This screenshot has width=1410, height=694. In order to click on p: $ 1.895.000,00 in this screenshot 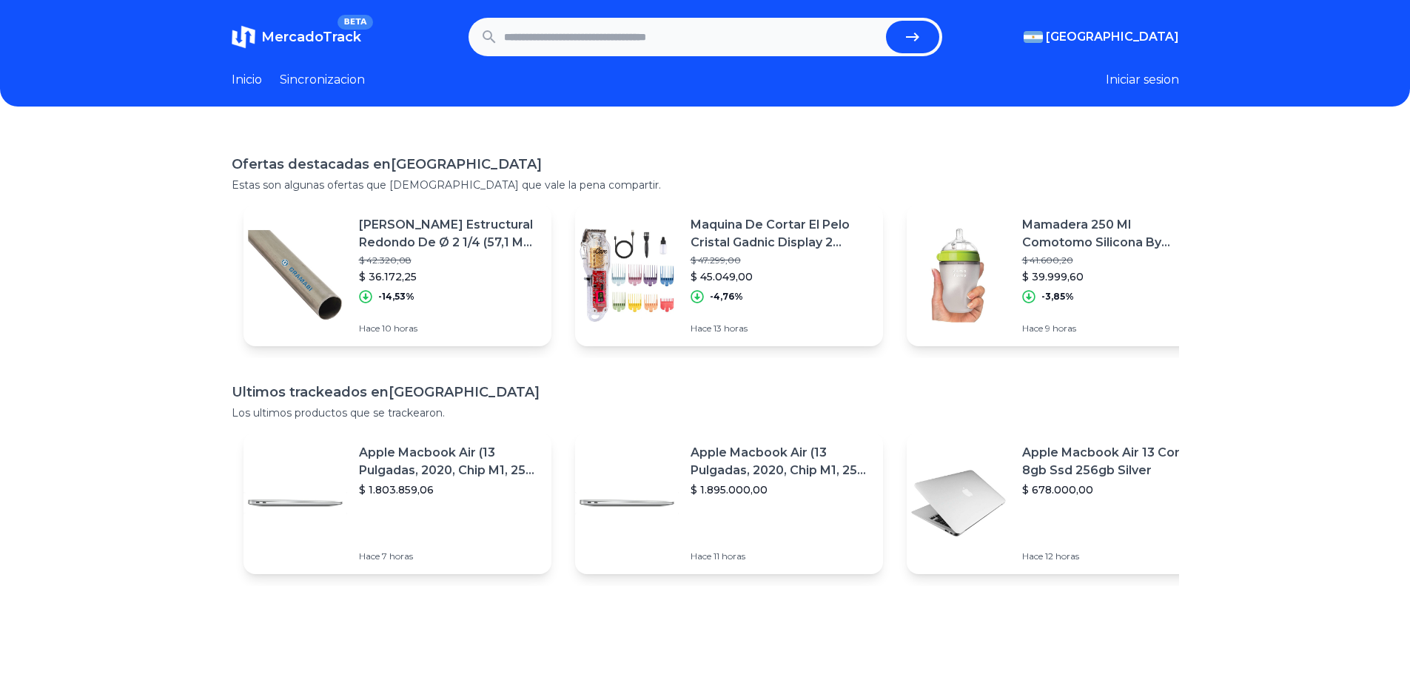, I will do `click(781, 490)`.